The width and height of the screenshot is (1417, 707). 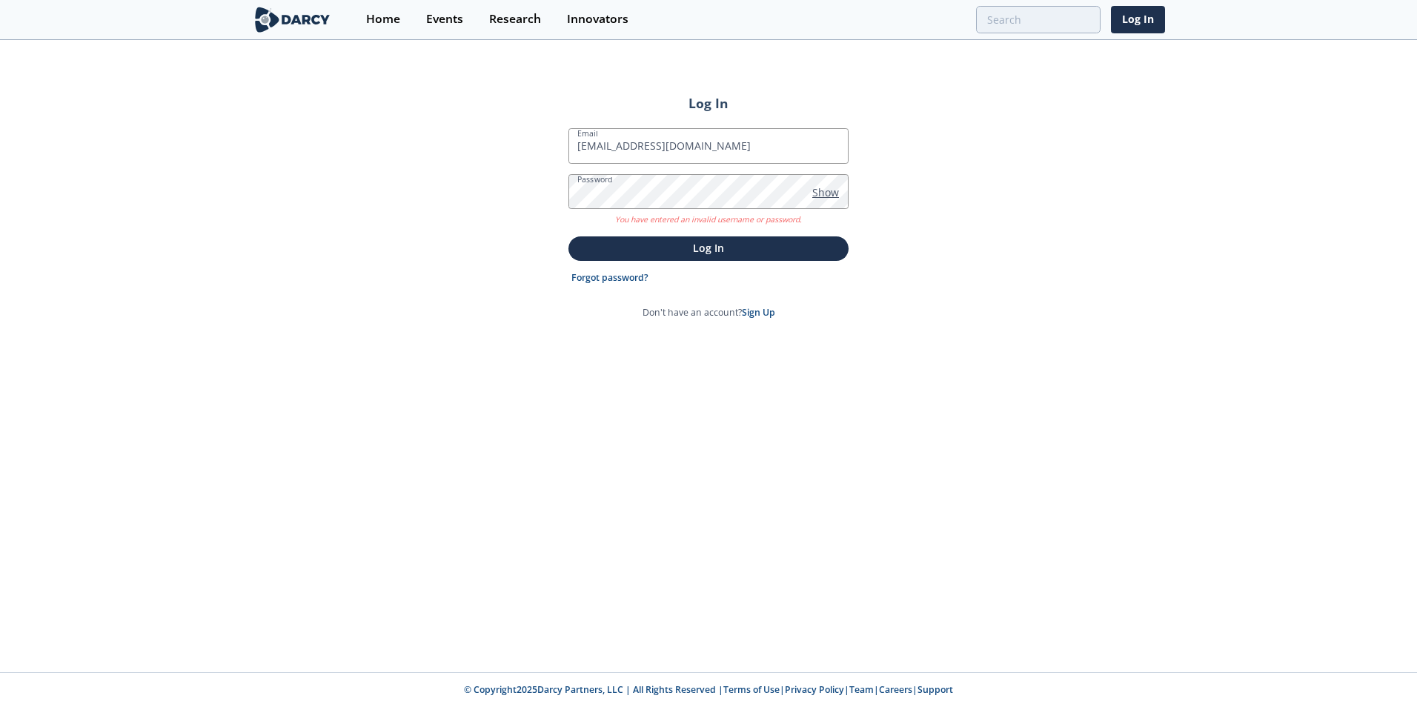 I want to click on p: You have entered an invalid username or password., so click(x=708, y=217).